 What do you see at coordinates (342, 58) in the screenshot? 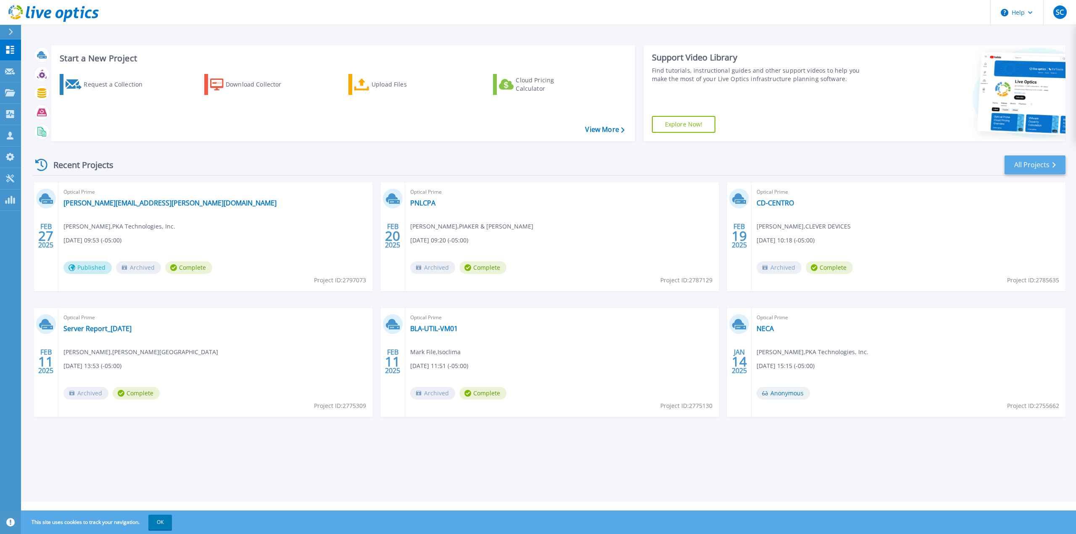
I see `h3: Start a New Project` at bounding box center [342, 58].